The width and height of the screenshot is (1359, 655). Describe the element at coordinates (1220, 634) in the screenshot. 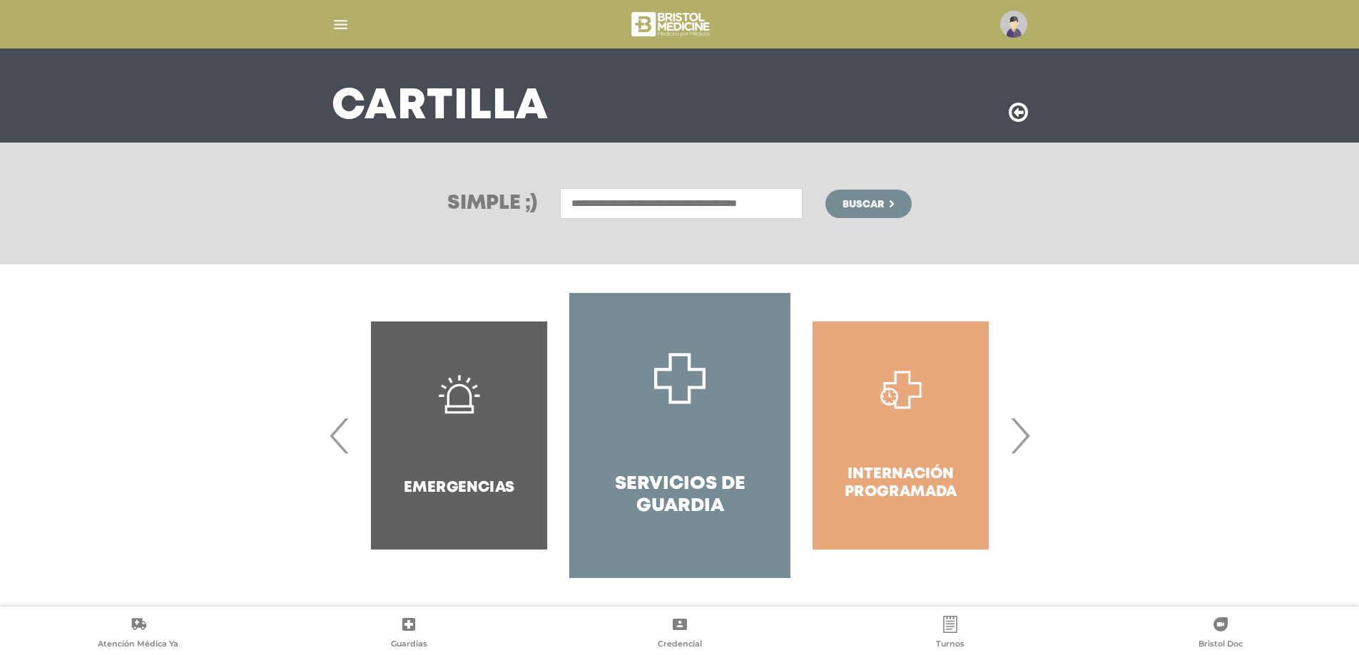

I see `a: Bristol Doc` at that location.